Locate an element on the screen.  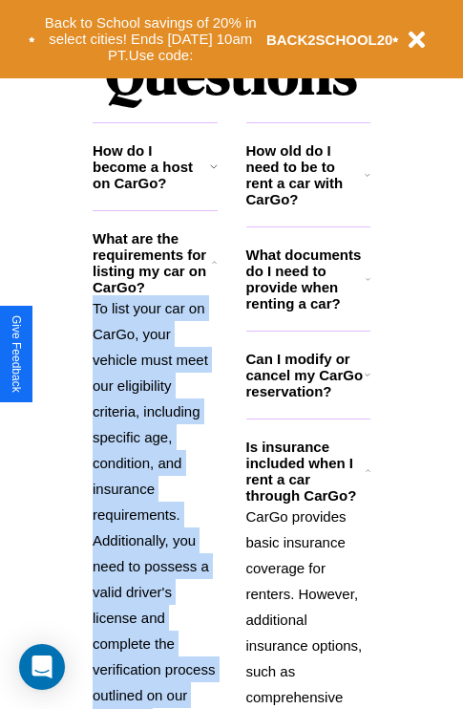
b: BACK2SCHOOL20 is located at coordinates (330, 39).